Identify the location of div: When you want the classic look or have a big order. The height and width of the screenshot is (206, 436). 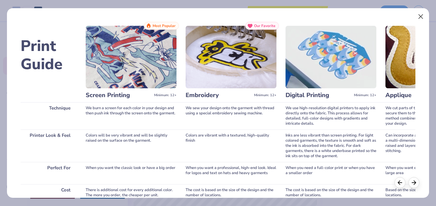
(131, 173).